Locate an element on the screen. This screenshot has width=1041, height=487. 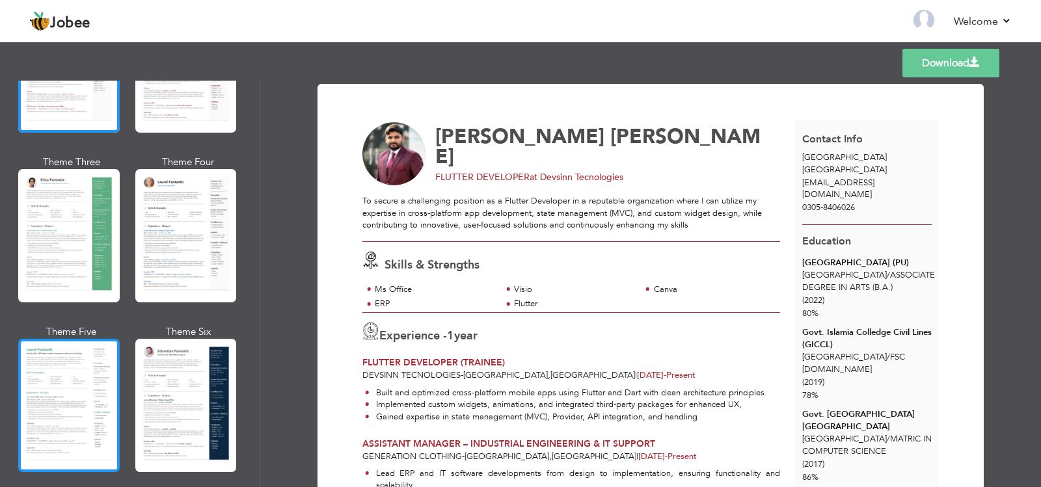
div: Govt. Islamia Colledge Civil Lines (GICCL) is located at coordinates (866, 338).